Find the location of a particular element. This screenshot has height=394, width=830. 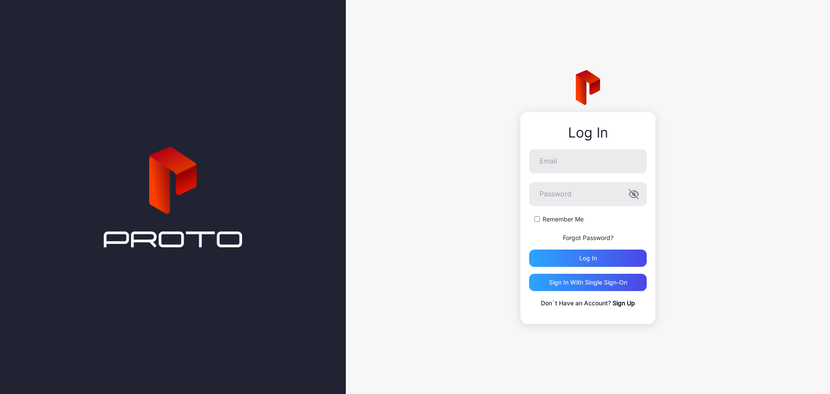

button: Password is located at coordinates (634, 194).